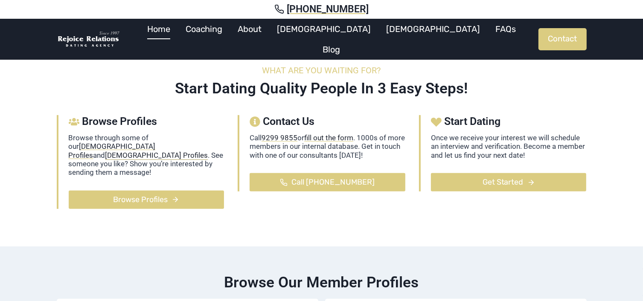  What do you see at coordinates (562, 39) in the screenshot?
I see `a: Contact` at bounding box center [562, 39].